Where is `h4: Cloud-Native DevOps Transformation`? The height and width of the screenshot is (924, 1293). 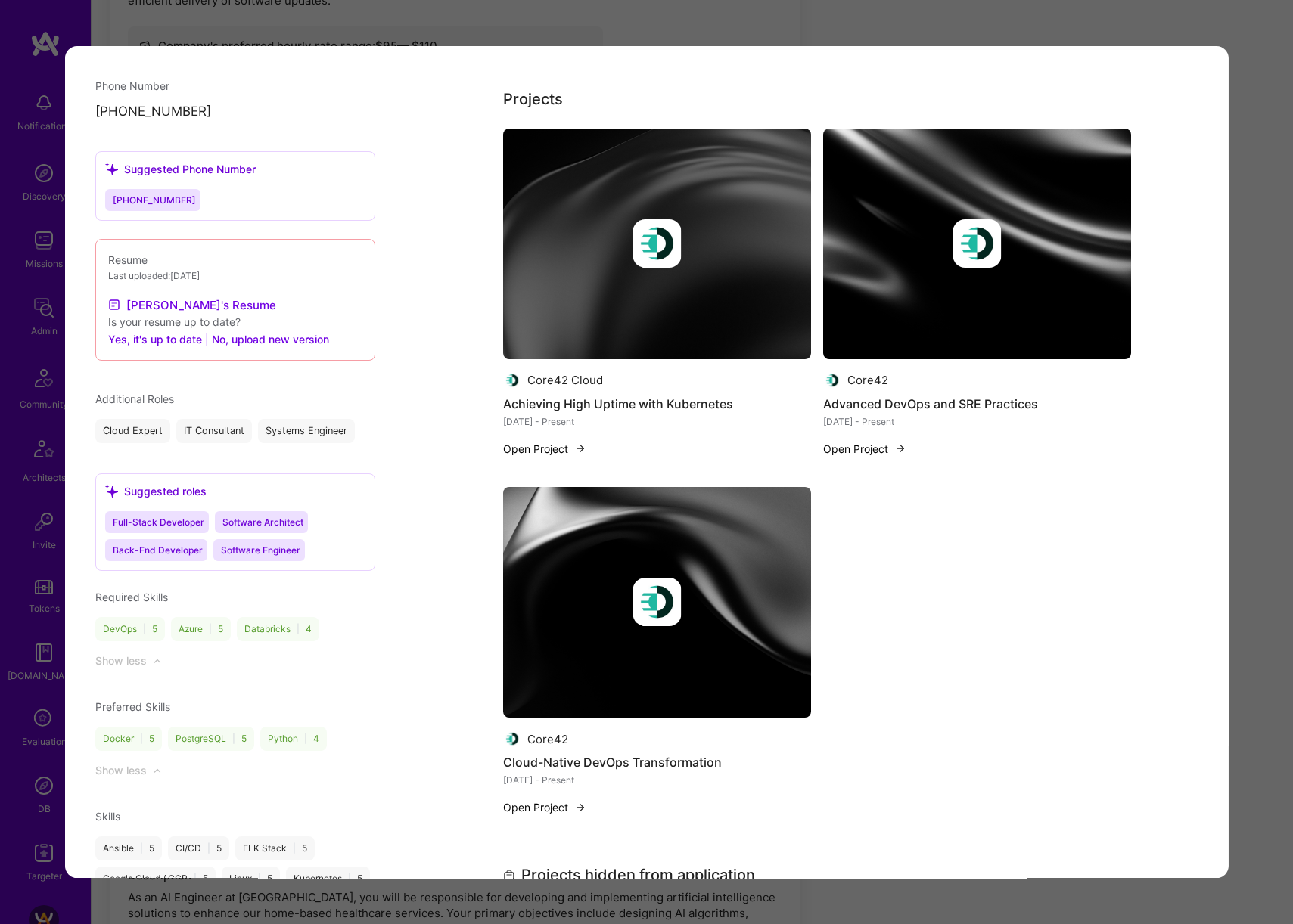
h4: Cloud-Native DevOps Transformation is located at coordinates (657, 763).